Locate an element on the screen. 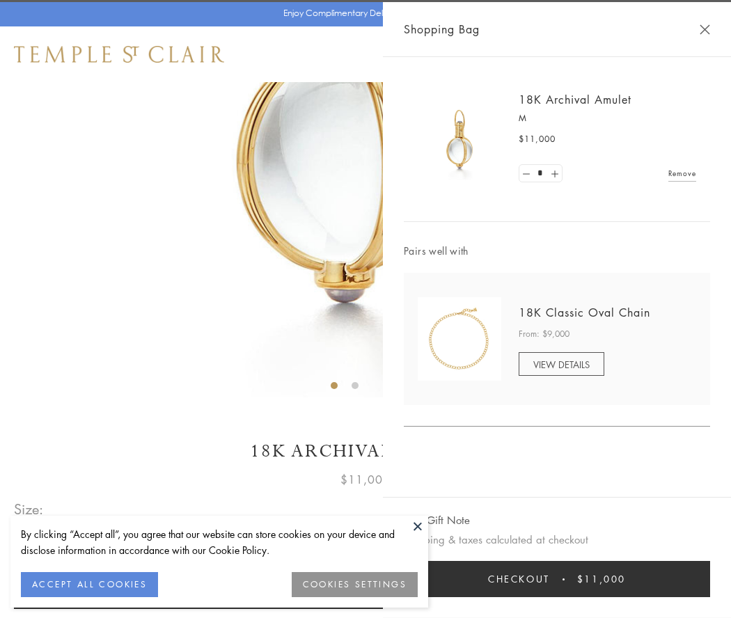 This screenshot has height=618, width=731. button: ACCEPT ALL COOKIES is located at coordinates (89, 585).